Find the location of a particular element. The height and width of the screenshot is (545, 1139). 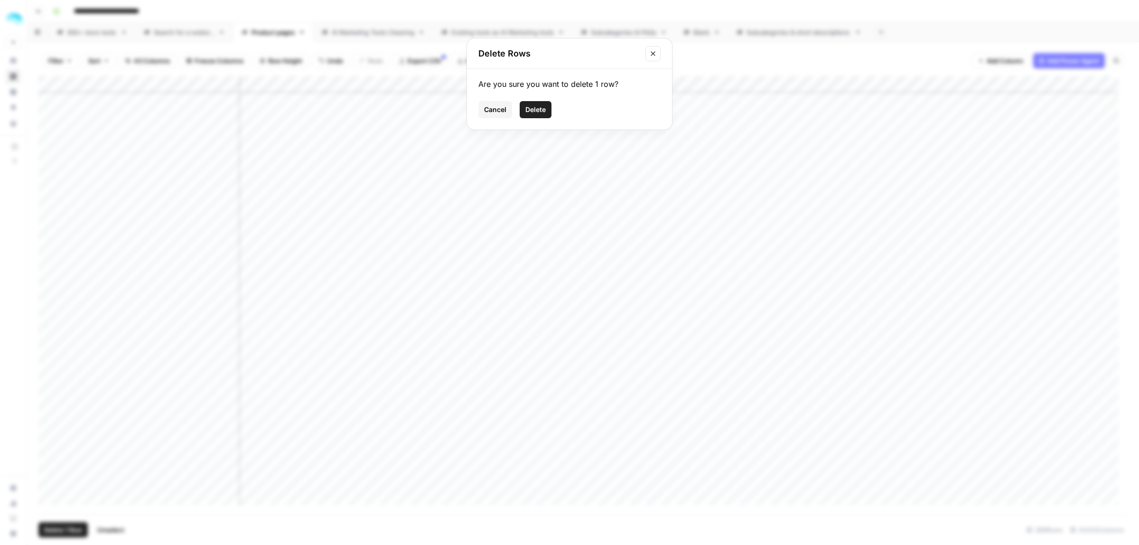

span: Delete is located at coordinates (535, 110).